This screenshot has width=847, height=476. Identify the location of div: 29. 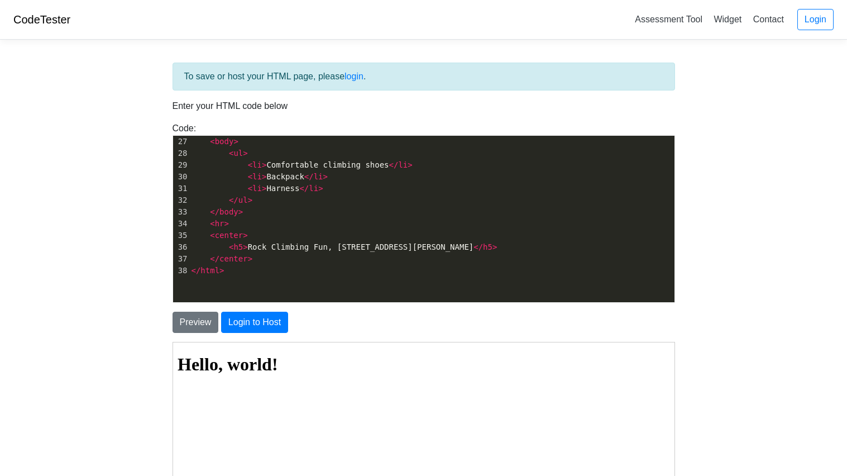
(181, 165).